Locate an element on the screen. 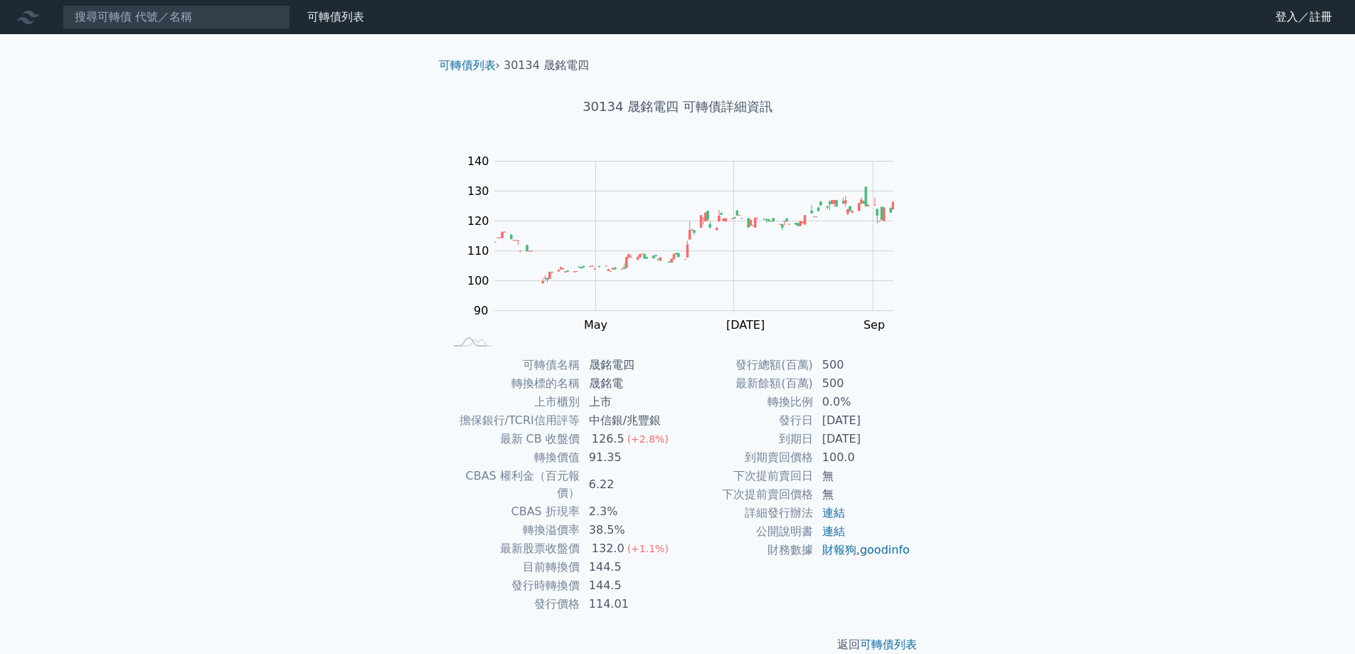 The height and width of the screenshot is (654, 1355). td: CBAS 折現率 is located at coordinates (512, 511).